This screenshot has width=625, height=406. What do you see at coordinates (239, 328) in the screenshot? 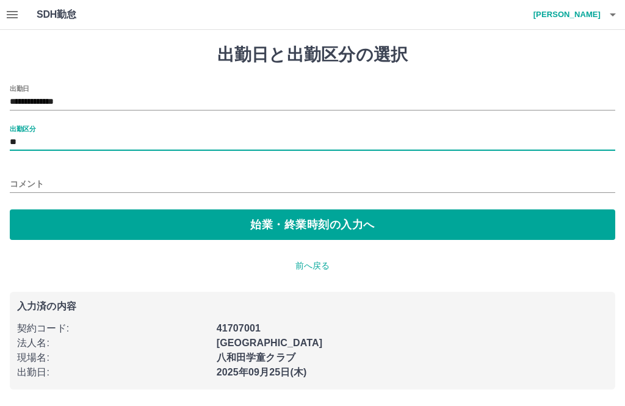
I see `b: 41707001` at bounding box center [239, 328].